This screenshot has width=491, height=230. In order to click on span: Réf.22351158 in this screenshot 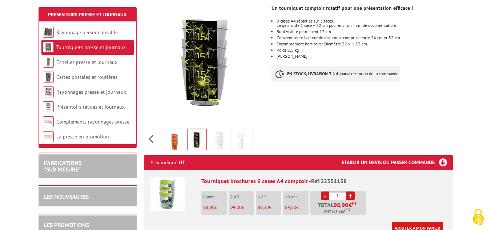, I will do `click(329, 181)`.